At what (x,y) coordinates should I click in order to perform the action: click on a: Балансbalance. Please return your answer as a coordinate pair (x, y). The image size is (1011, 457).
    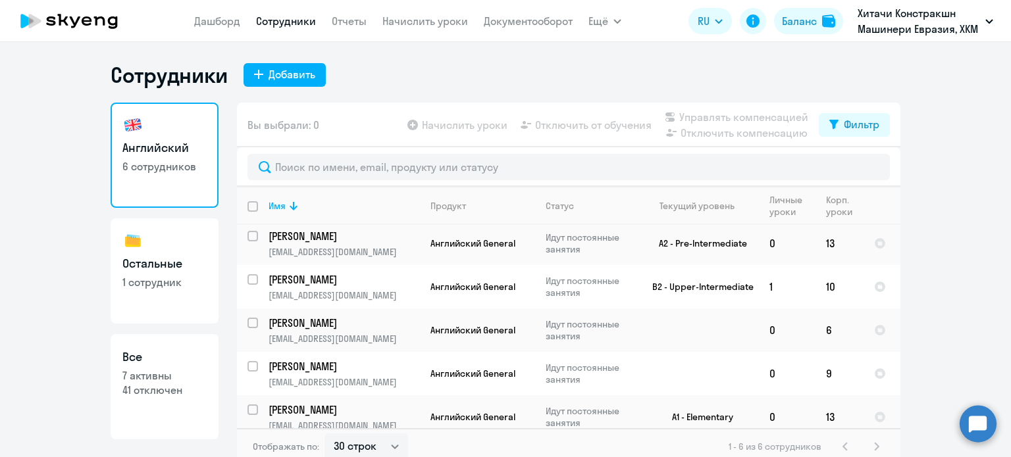
    Looking at the image, I should click on (808, 21).